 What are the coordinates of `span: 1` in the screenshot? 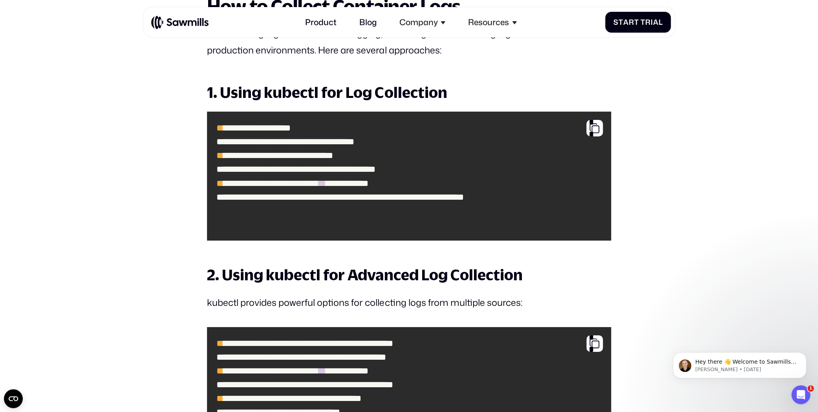 It's located at (811, 388).